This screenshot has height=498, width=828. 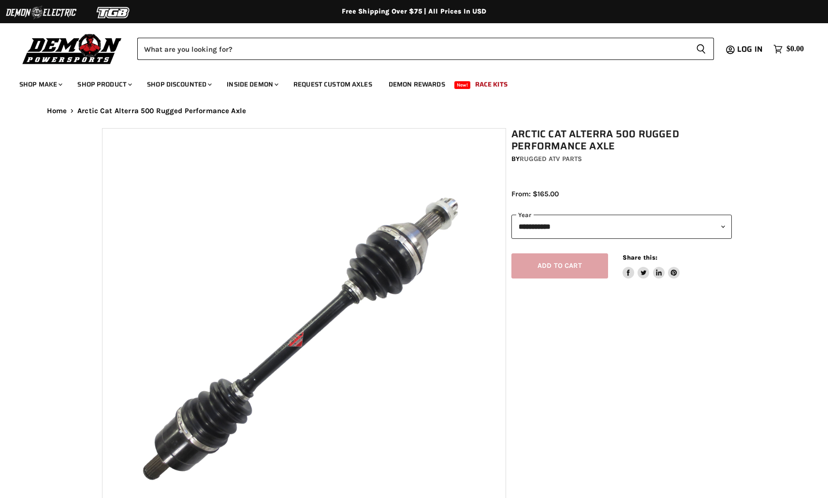 What do you see at coordinates (622, 159) in the screenshot?
I see `div: by` at bounding box center [622, 159].